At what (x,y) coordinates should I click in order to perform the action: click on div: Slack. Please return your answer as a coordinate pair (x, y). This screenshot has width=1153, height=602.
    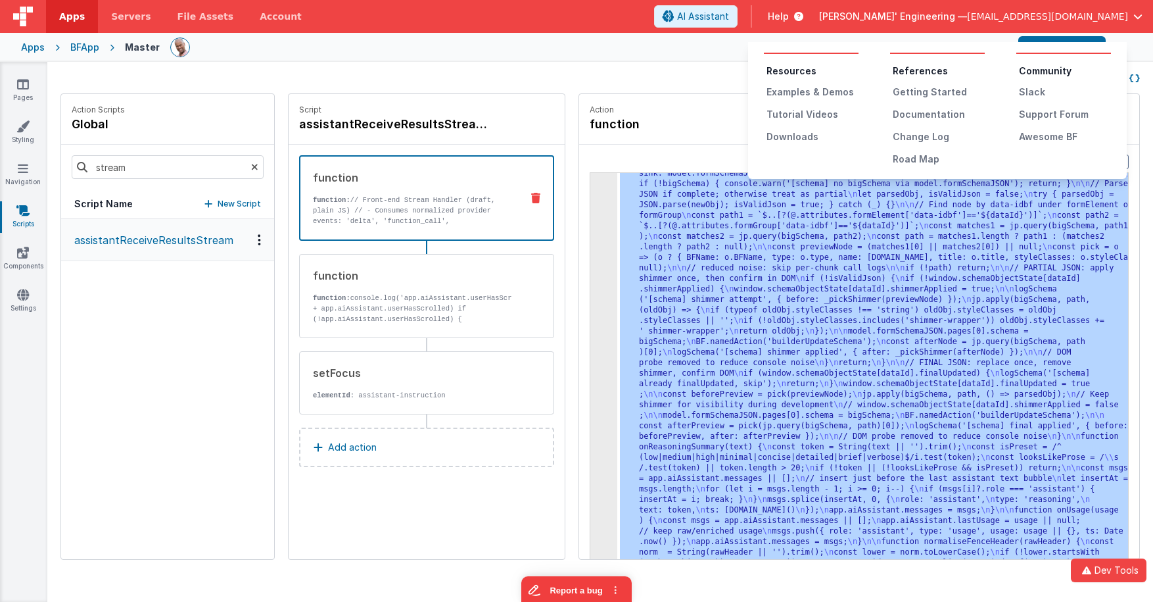
    Looking at the image, I should click on (1065, 92).